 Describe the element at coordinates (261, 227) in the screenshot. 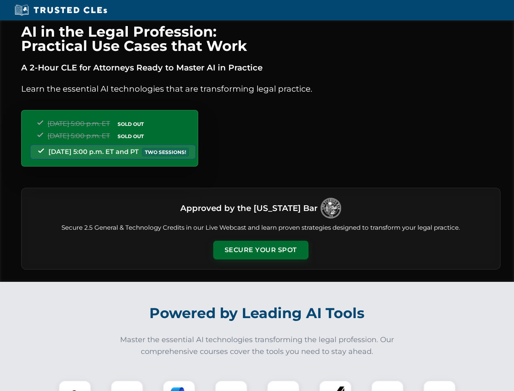

I see `p: Secure 2.5 General & Technology Credits in our Live Webcast and learn proven strategies designed ...` at that location.